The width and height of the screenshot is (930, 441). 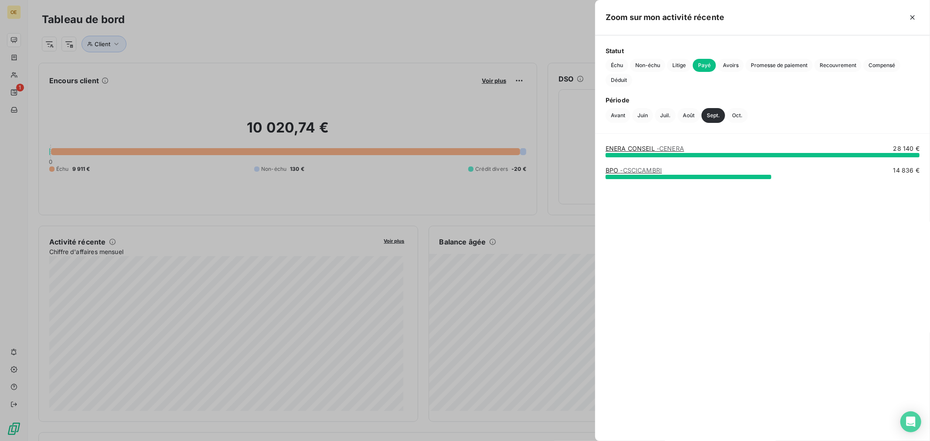 I want to click on span: Promesse de paiement, so click(x=779, y=65).